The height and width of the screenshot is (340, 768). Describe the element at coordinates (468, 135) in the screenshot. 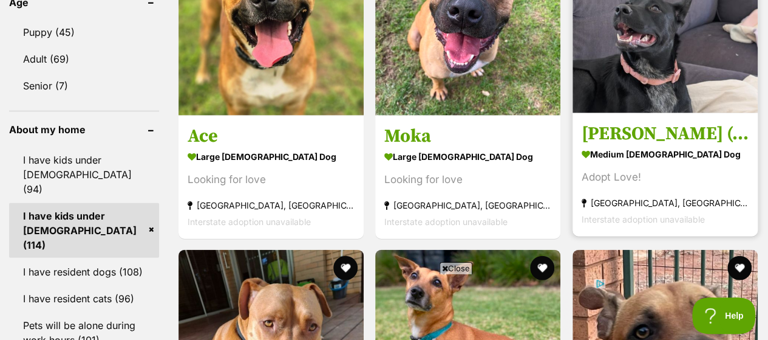

I see `h3: Moka` at that location.